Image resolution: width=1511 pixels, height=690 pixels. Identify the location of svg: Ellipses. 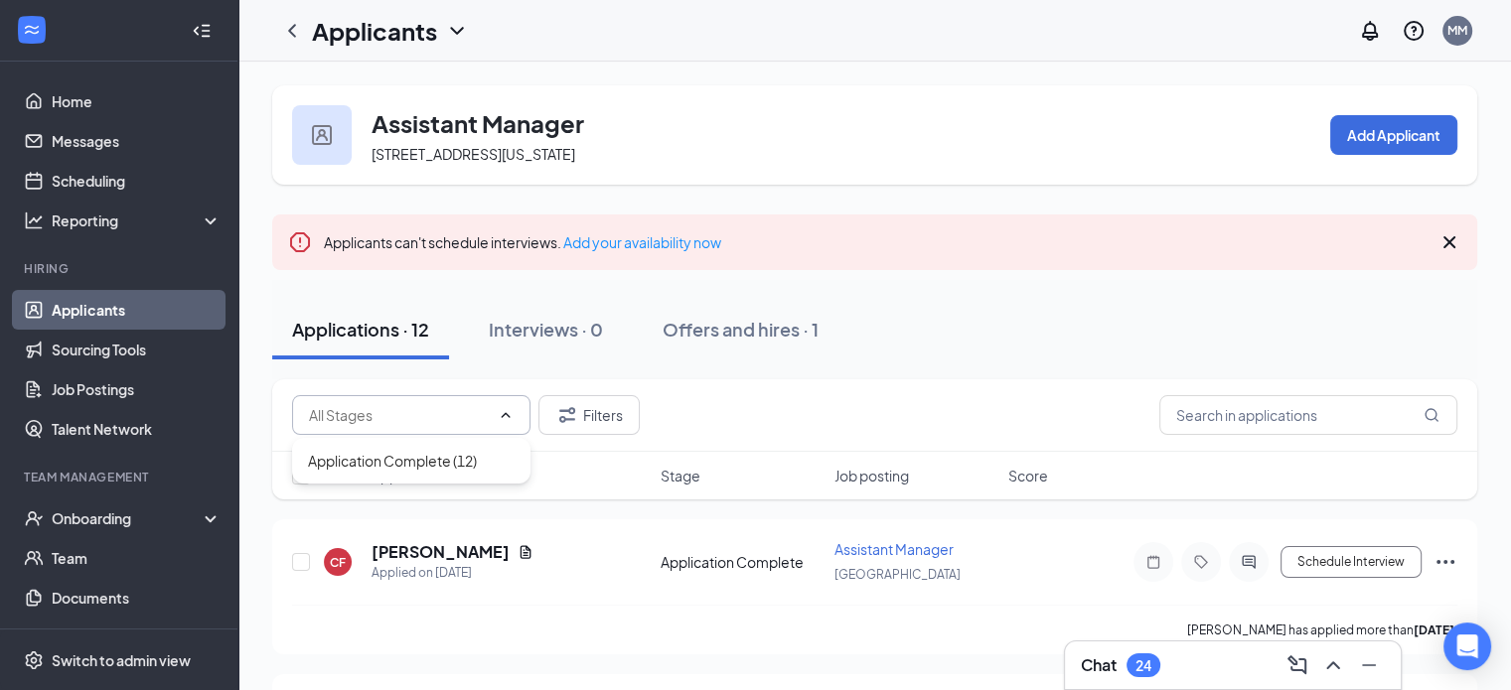
(1445, 562).